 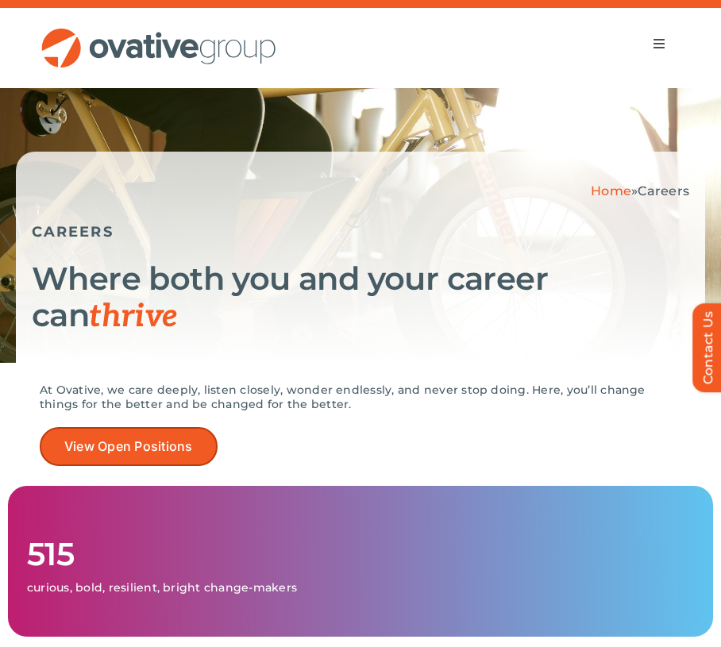 I want to click on span: Careers, so click(x=663, y=191).